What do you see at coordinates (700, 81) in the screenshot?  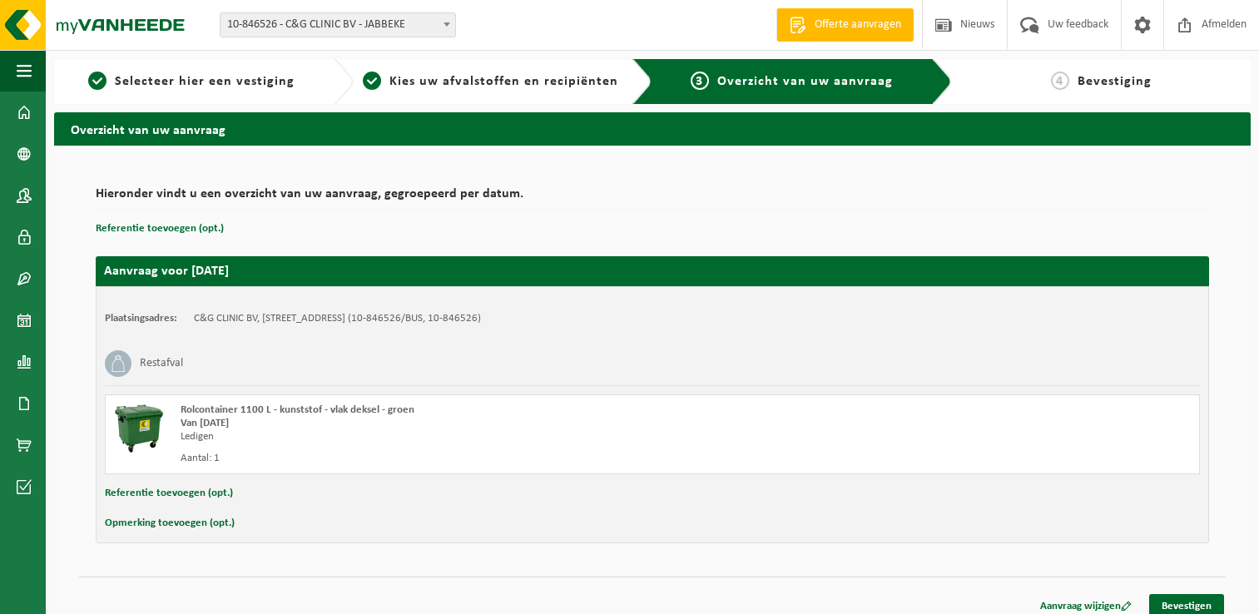 I see `span: 3` at bounding box center [700, 81].